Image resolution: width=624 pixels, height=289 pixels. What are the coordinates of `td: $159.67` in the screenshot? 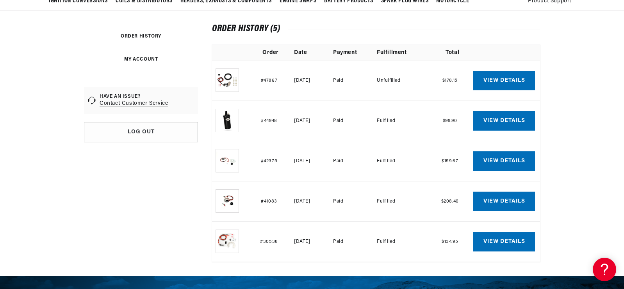 It's located at (452, 161).